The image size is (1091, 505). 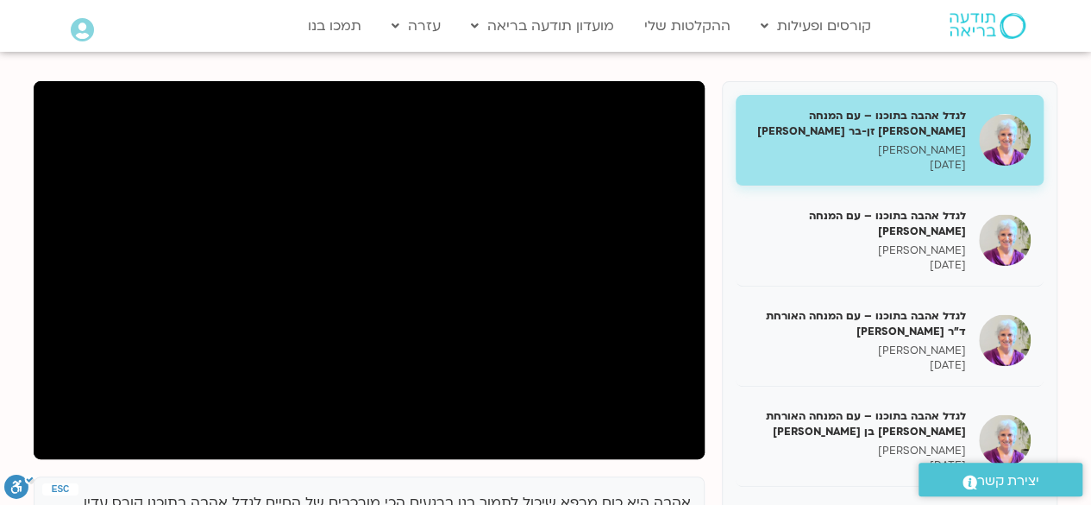 What do you see at coordinates (687, 26) in the screenshot?
I see `a: ההקלטות שלי` at bounding box center [687, 26].